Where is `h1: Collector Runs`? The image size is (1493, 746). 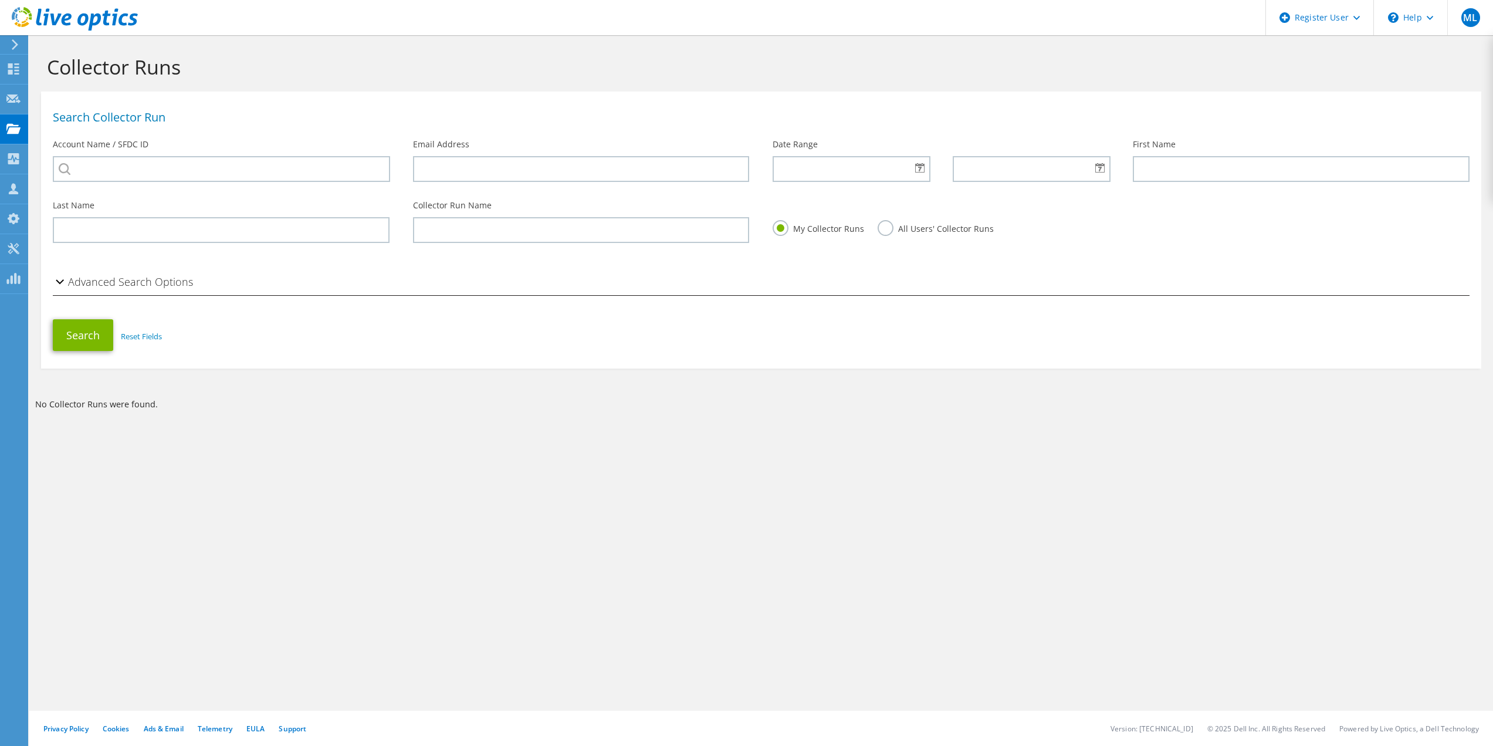 h1: Collector Runs is located at coordinates (758, 67).